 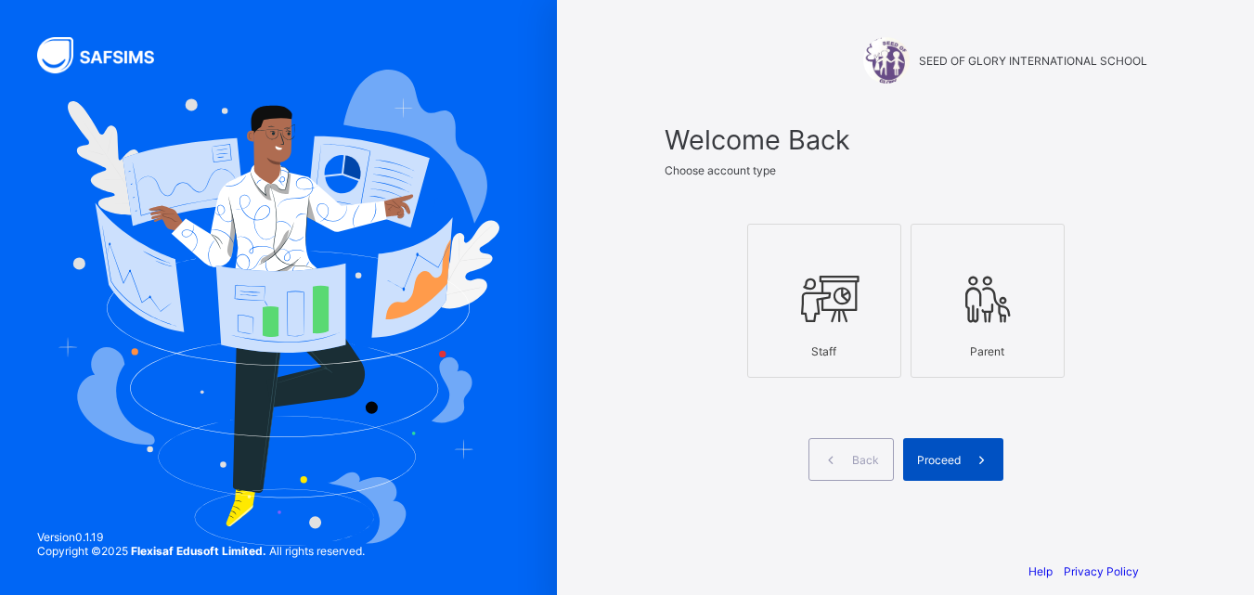 I want to click on span: Back, so click(x=865, y=459).